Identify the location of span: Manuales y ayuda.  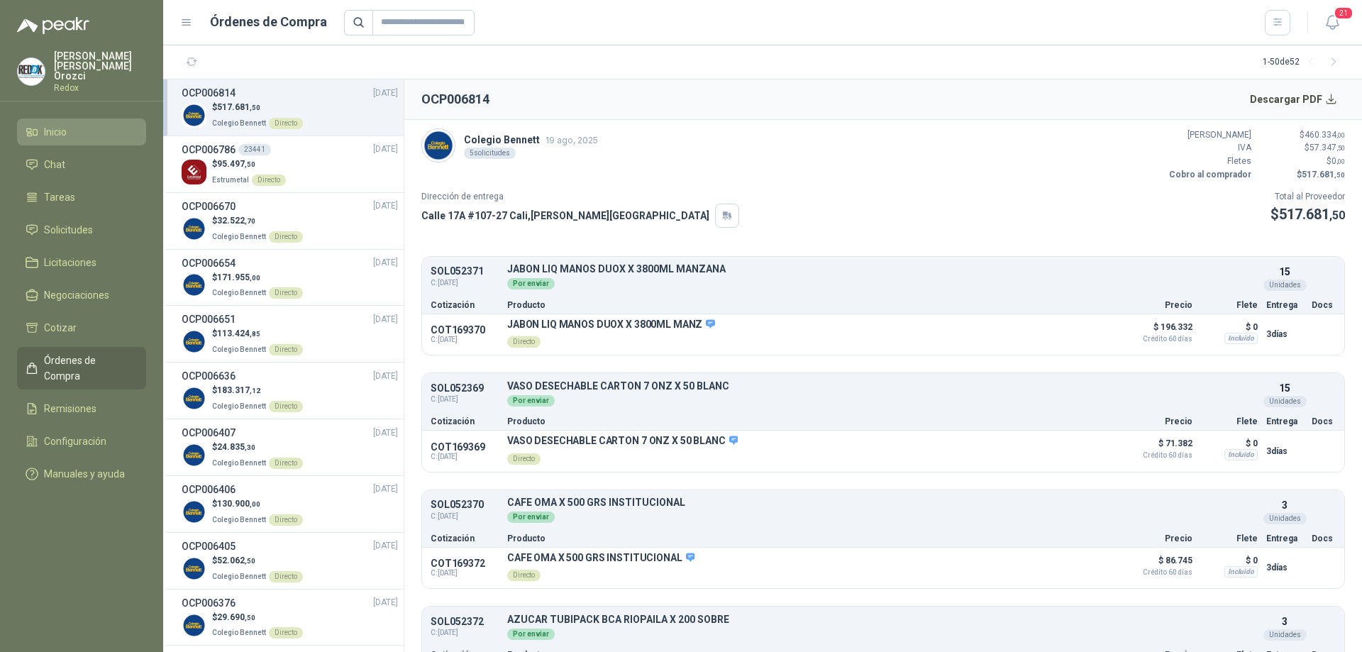
(84, 474).